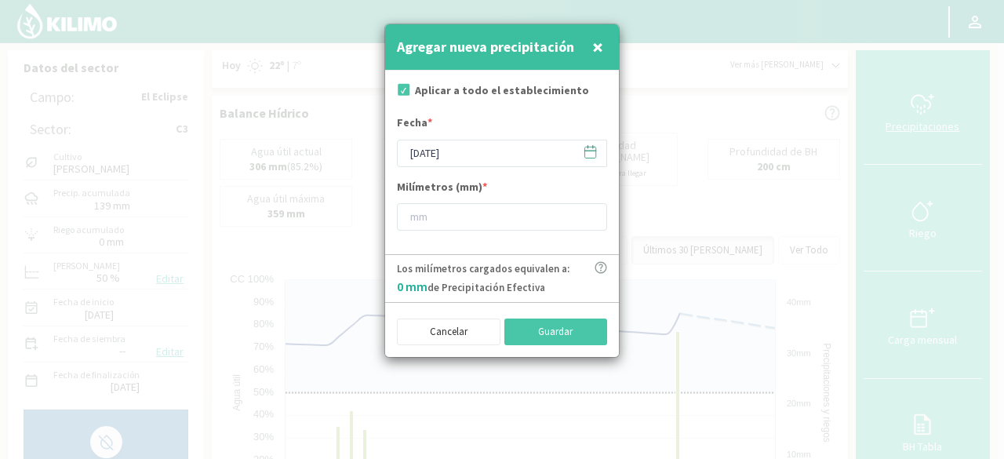 Image resolution: width=1004 pixels, height=459 pixels. What do you see at coordinates (412, 286) in the screenshot?
I see `span: 0 mm` at bounding box center [412, 286].